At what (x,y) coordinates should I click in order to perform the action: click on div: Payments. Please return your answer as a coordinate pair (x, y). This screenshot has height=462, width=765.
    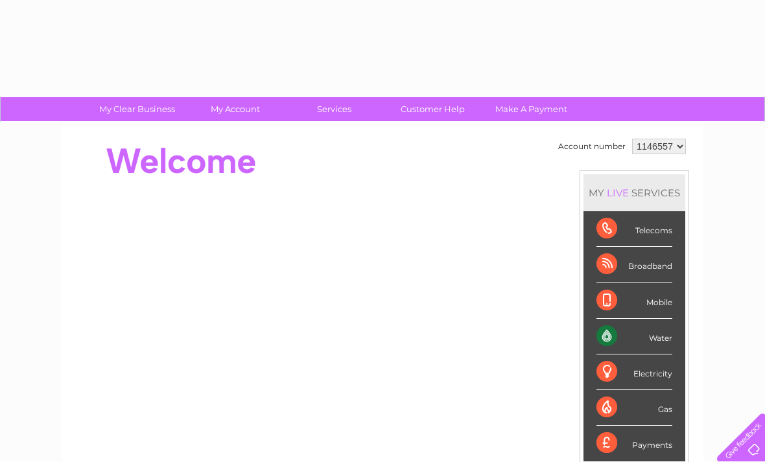
    Looking at the image, I should click on (634, 443).